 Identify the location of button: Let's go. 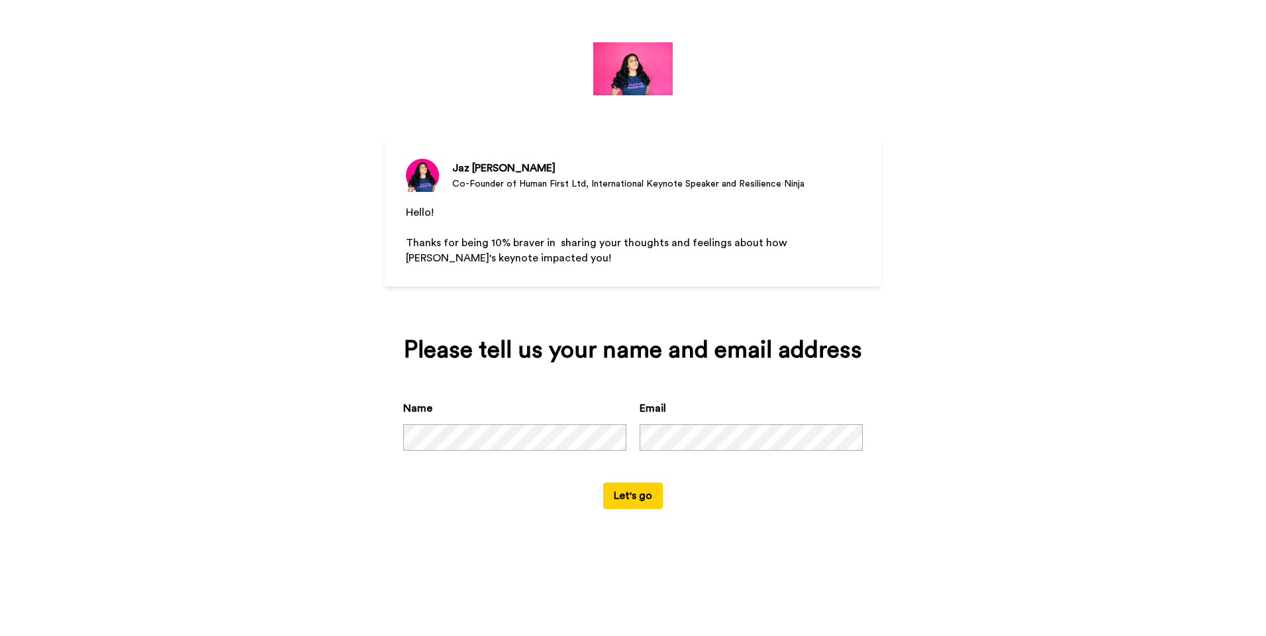
(633, 496).